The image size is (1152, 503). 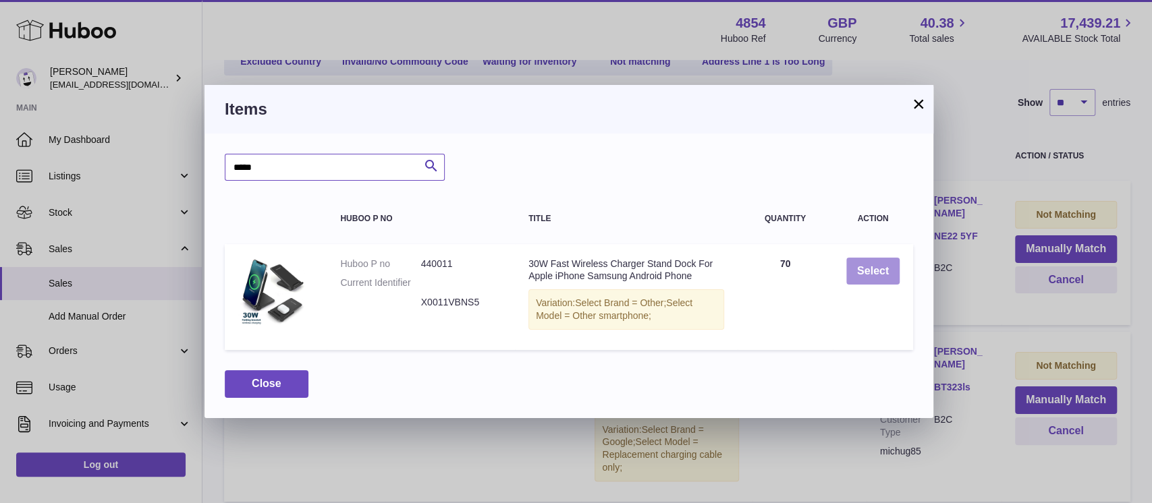 I want to click on th: Huboo P no, so click(x=420, y=219).